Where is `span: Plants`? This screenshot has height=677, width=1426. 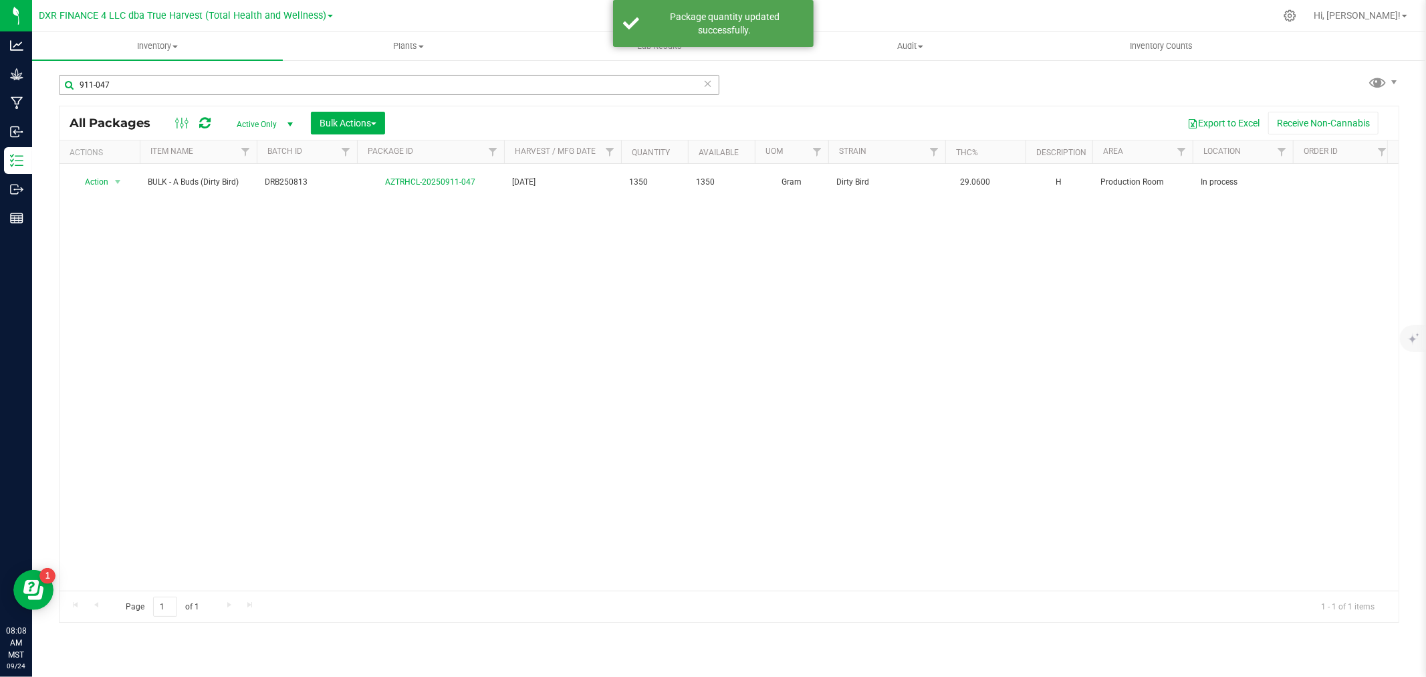
span: Plants is located at coordinates (408, 46).